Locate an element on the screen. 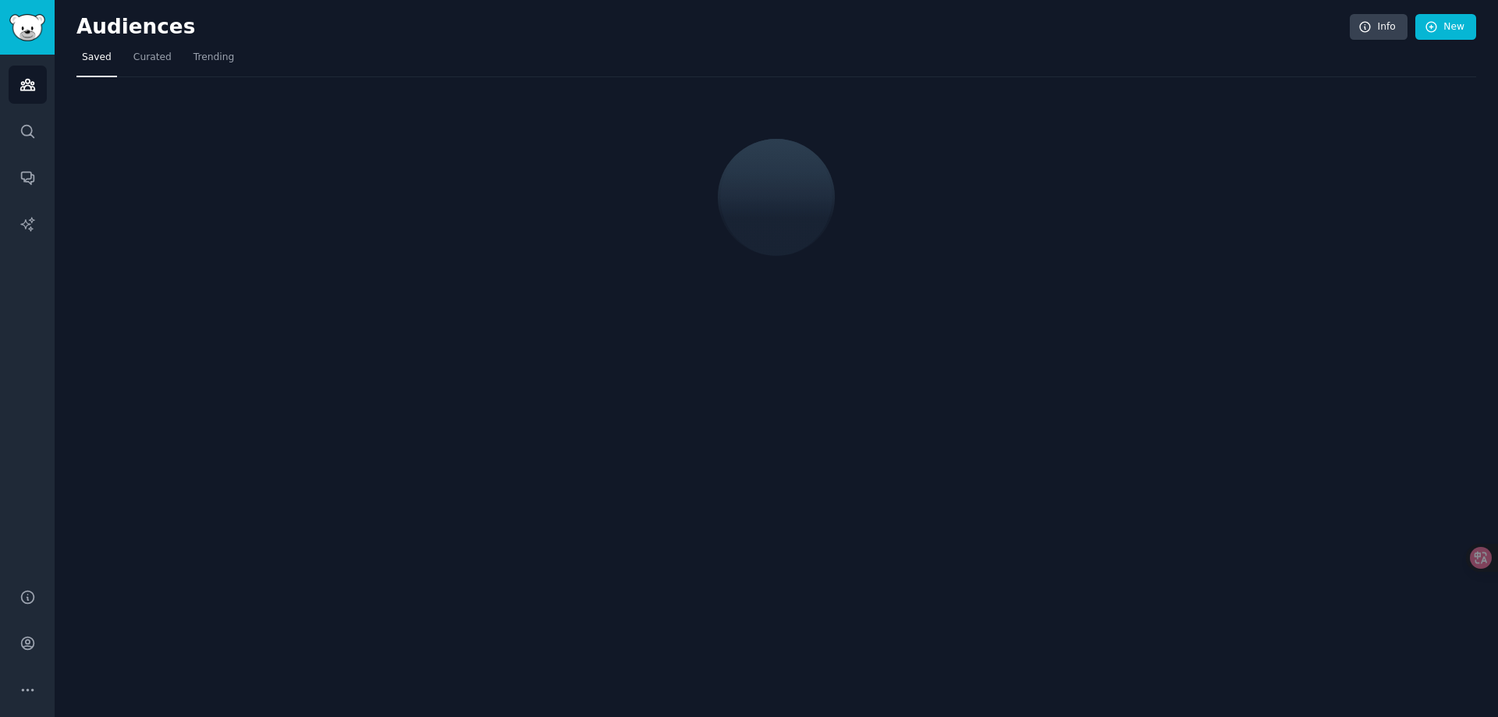 The height and width of the screenshot is (717, 1498). span: Saved is located at coordinates (97, 58).